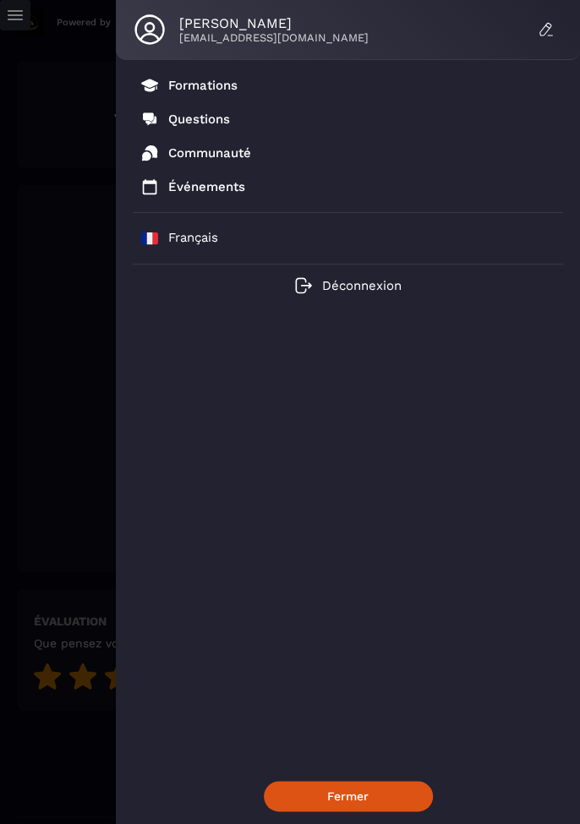 This screenshot has height=824, width=580. What do you see at coordinates (185, 119) in the screenshot?
I see `a: Questions` at bounding box center [185, 119].